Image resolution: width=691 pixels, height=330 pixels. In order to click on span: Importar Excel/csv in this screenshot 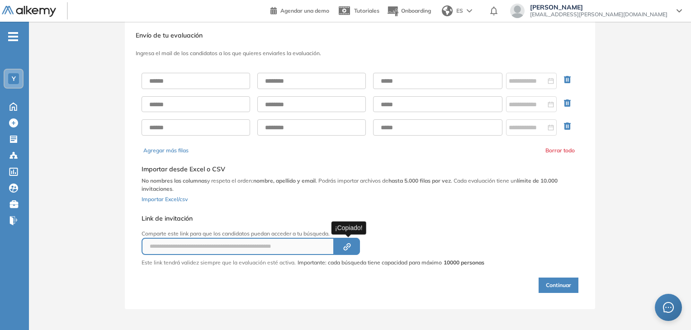, I will do `click(164, 199)`.